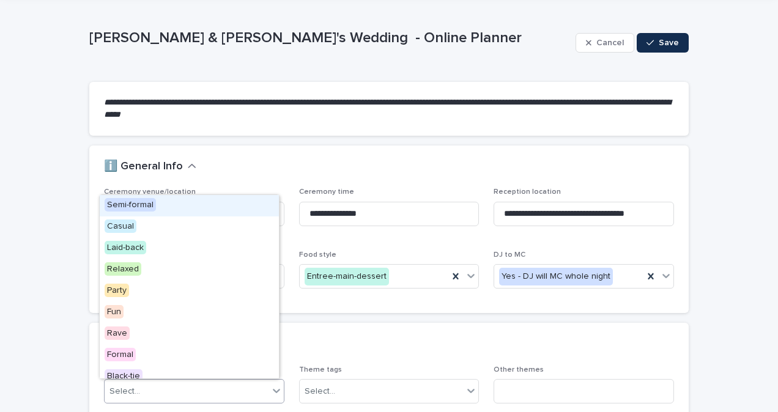  I want to click on span: Ceremony venue/location, so click(150, 192).